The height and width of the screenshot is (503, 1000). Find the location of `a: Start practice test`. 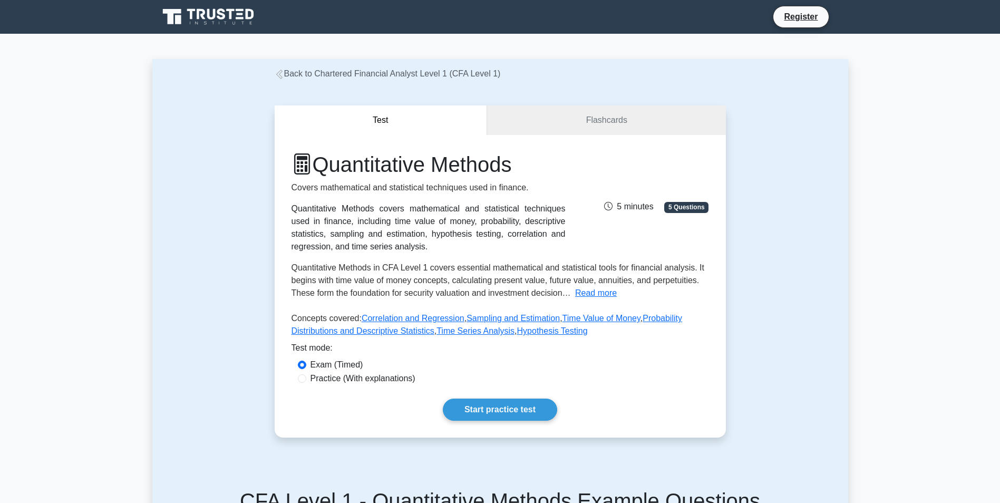

a: Start practice test is located at coordinates (500, 410).